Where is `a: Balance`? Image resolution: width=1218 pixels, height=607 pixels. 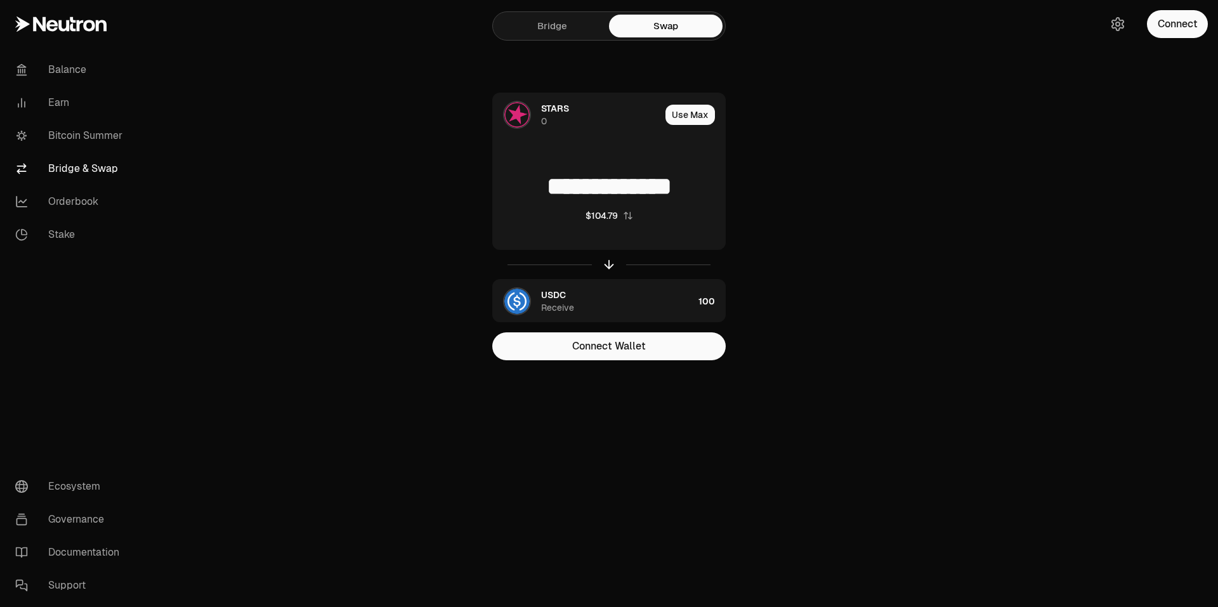
a: Balance is located at coordinates (71, 70).